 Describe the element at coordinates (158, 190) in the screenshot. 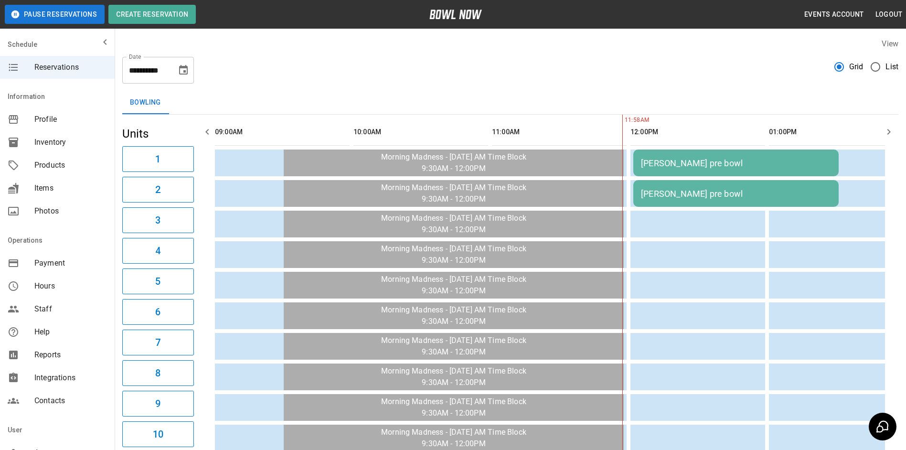

I see `h6: 2` at that location.